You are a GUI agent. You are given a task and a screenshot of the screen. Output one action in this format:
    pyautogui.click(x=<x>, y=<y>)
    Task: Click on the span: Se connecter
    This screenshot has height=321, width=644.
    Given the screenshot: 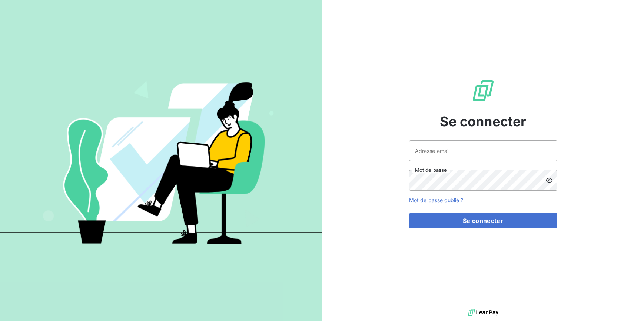 What is the action you would take?
    pyautogui.click(x=483, y=122)
    